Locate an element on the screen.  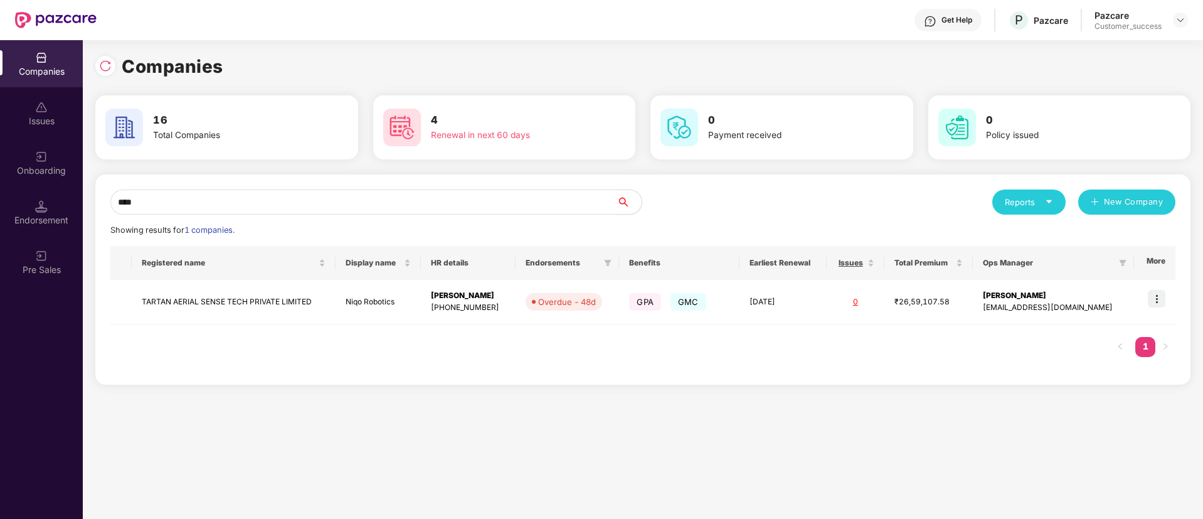
div: Renewal in next 60 days is located at coordinates (510, 135).